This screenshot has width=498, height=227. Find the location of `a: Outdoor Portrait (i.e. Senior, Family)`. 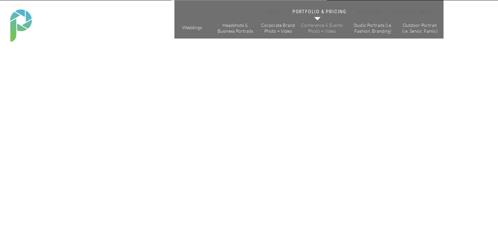

a: Outdoor Portrait (i.e. Senior, Family) is located at coordinates (419, 28).